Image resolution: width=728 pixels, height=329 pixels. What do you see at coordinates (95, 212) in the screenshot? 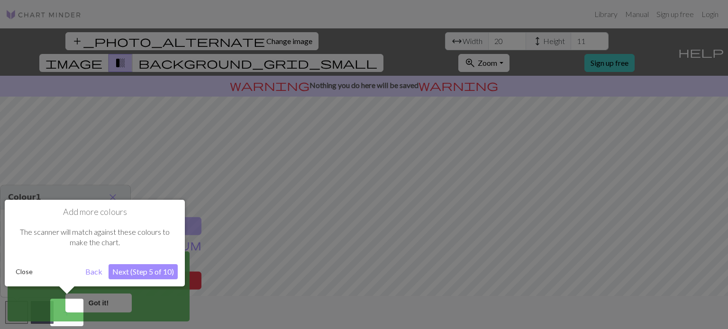
I see `h1: Add more colours` at bounding box center [95, 212].